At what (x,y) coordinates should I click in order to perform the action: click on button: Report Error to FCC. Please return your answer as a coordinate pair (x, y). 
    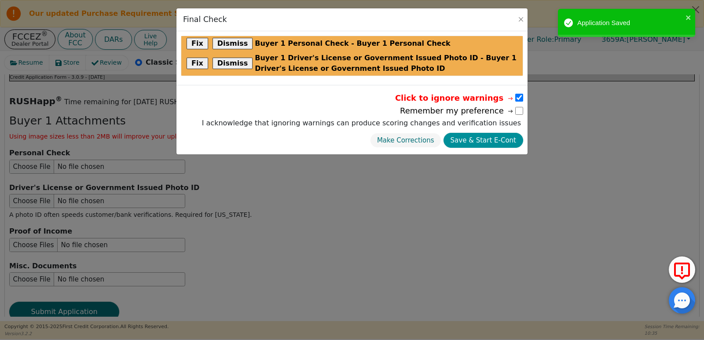
    Looking at the image, I should click on (682, 270).